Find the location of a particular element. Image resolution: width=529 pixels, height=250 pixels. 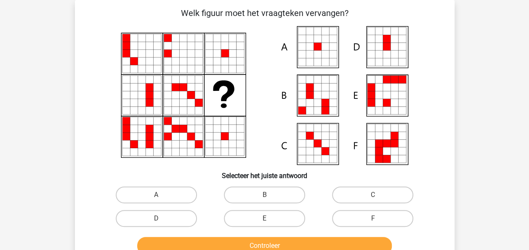

label: A is located at coordinates (156, 195).